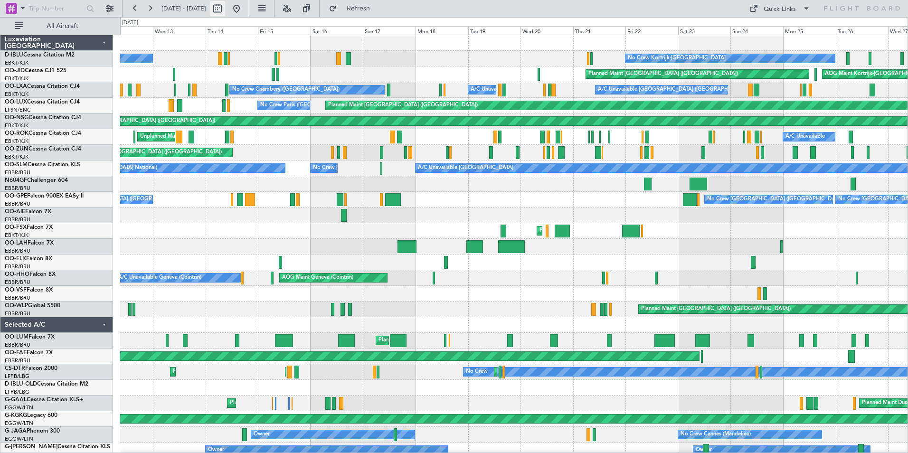  Describe the element at coordinates (44, 400) in the screenshot. I see `a: G-GAALCessna Citation XLS+` at that location.